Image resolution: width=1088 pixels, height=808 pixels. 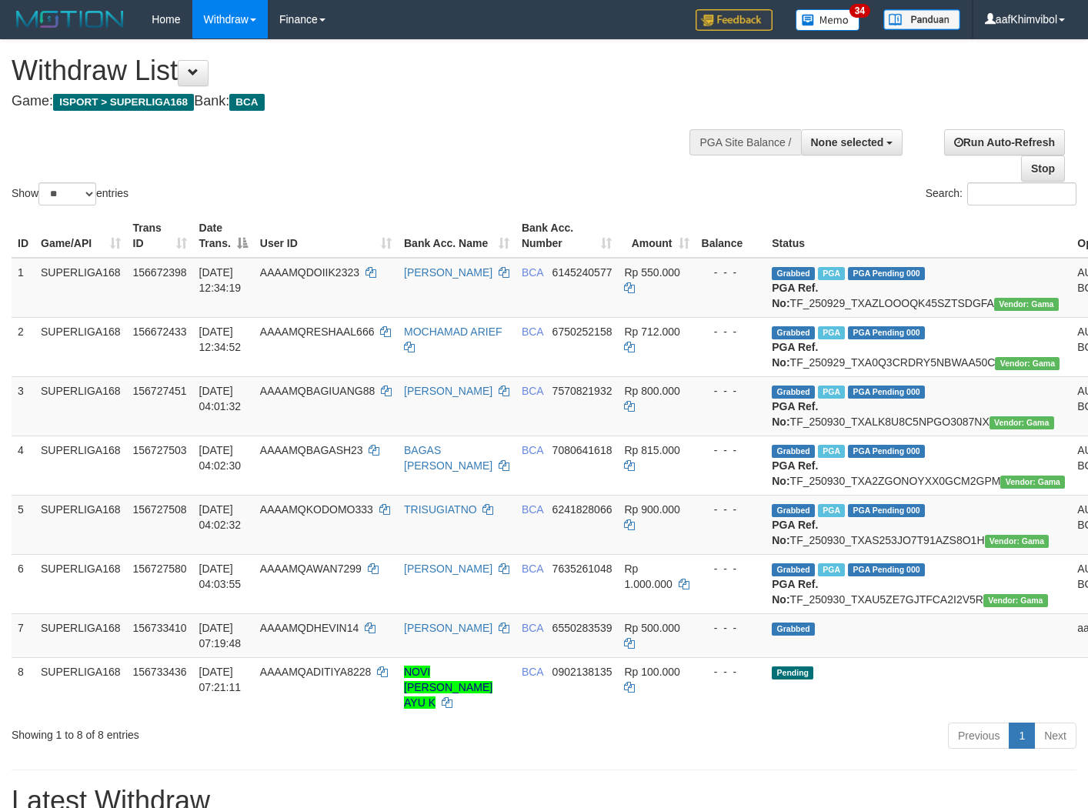 What do you see at coordinates (918, 524) in the screenshot?
I see `td: TF_250930_TXAS253JO7T91AZS8O1H` at bounding box center [918, 524].